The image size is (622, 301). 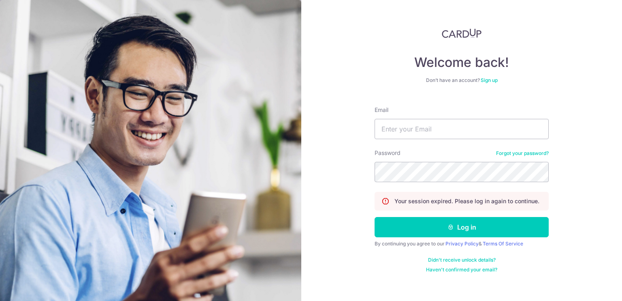 What do you see at coordinates (462, 33) in the screenshot?
I see `img: CardUp Logo` at bounding box center [462, 33].